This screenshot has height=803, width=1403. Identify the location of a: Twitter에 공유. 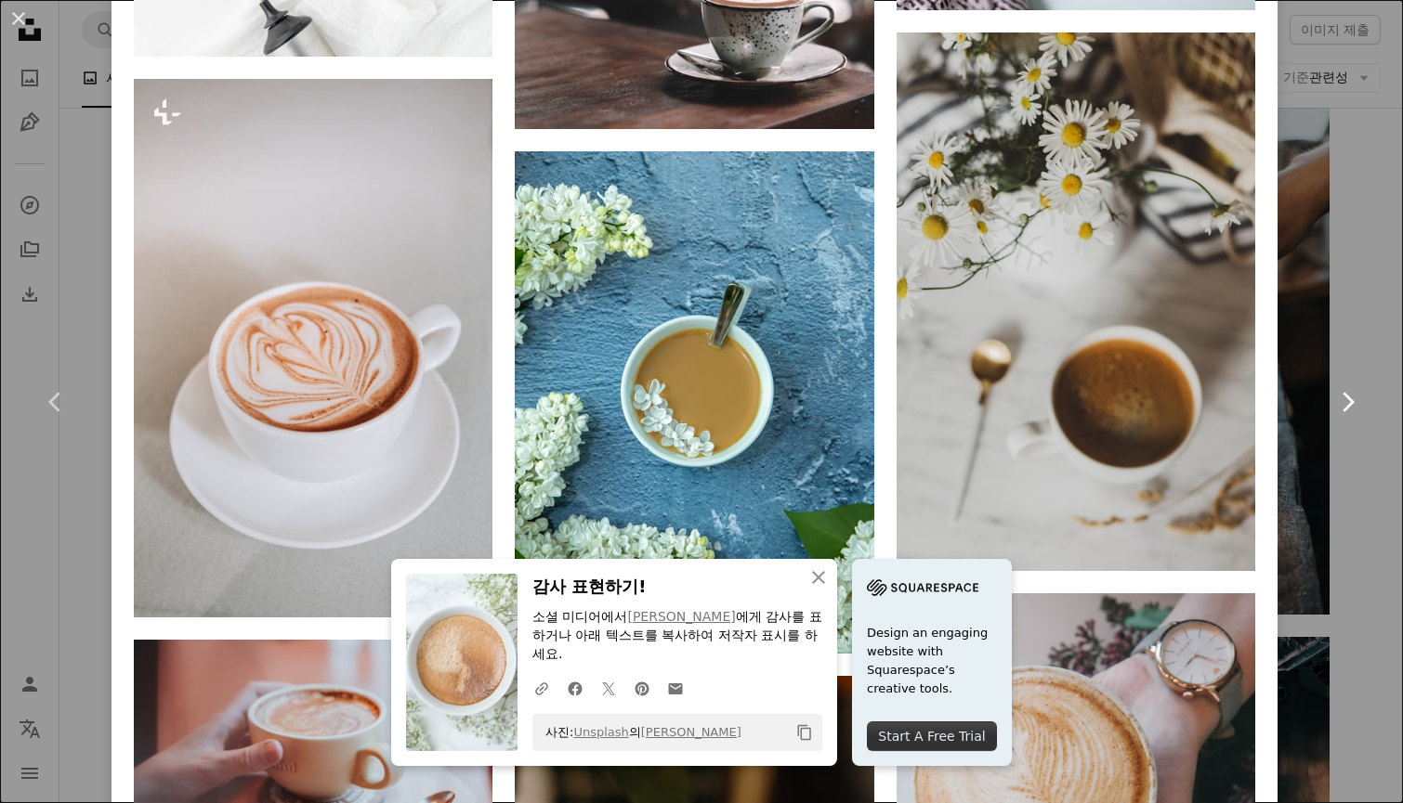
(608, 688).